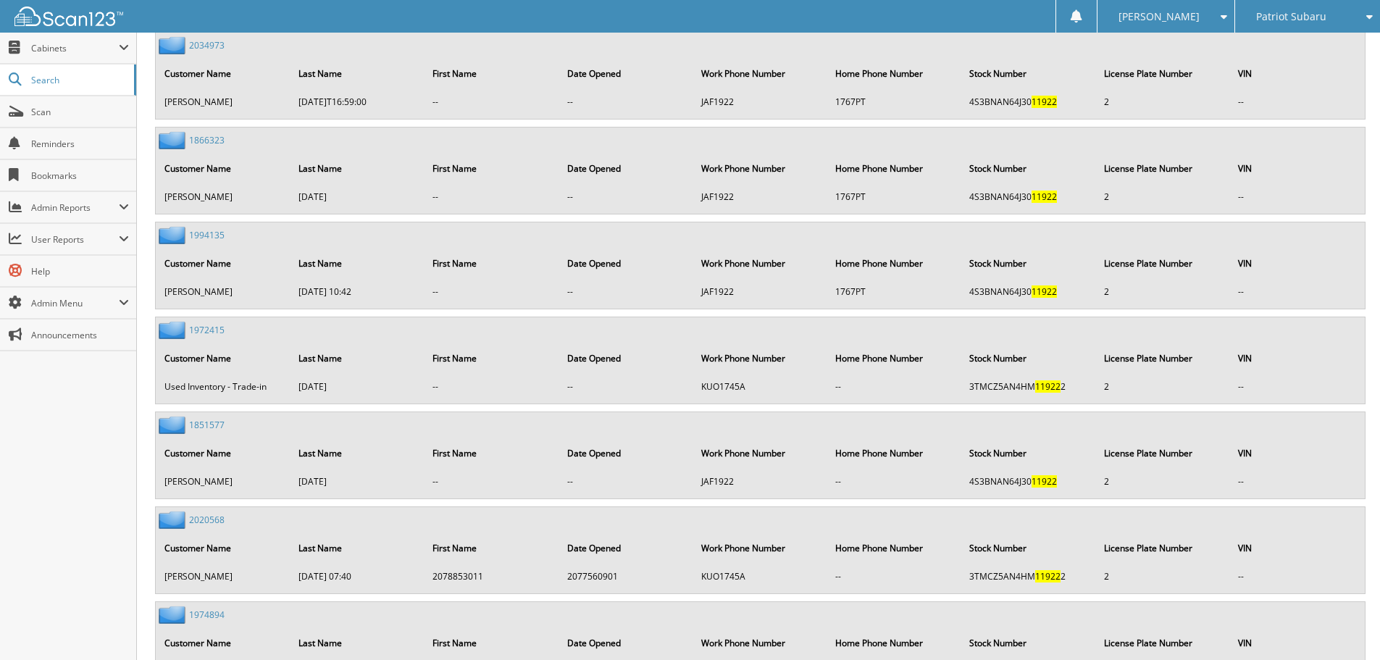  Describe the element at coordinates (1291, 17) in the screenshot. I see `span: Patriot Subaru` at that location.